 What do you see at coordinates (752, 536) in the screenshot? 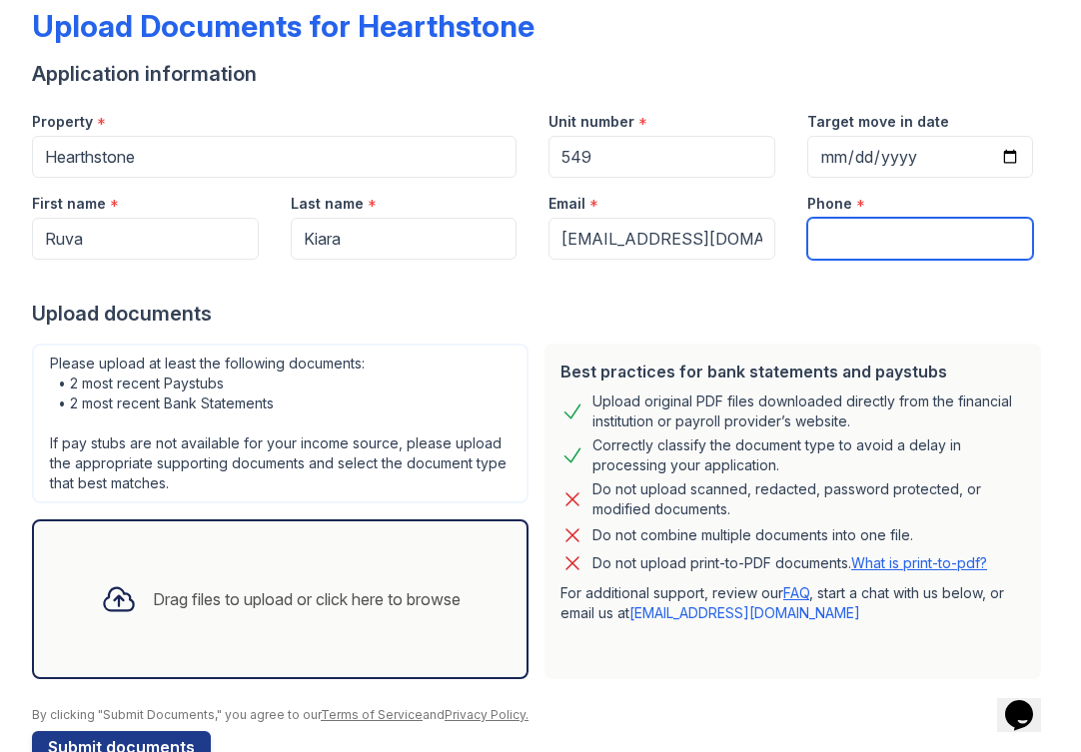
I see `div: Do not combine multiple documents into one file.` at bounding box center [752, 536].